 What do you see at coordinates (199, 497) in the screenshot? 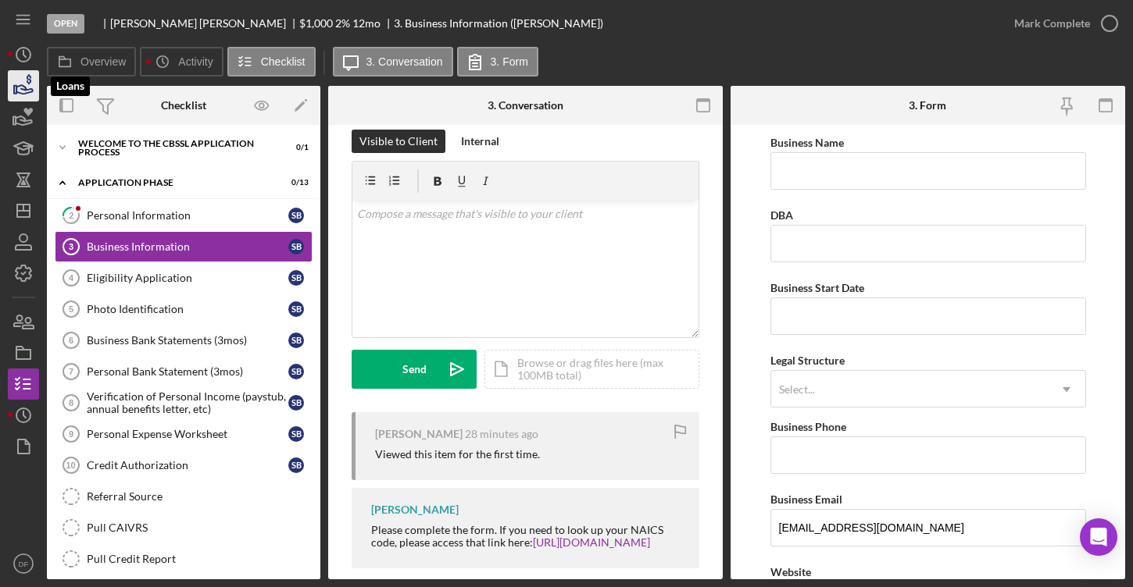
I see `div: Referral Source` at bounding box center [199, 497].